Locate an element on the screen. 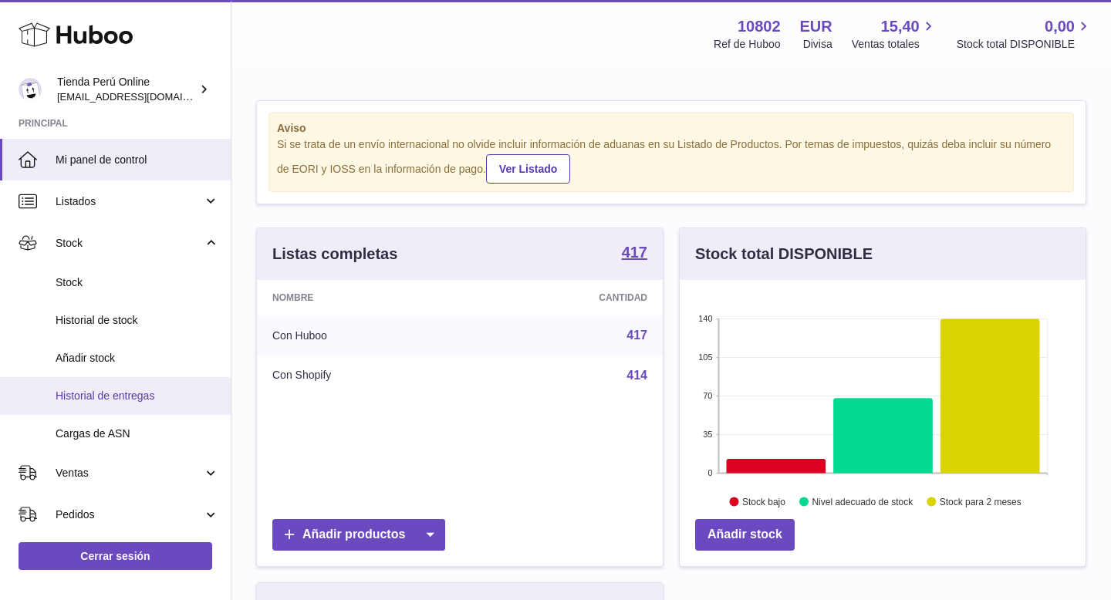 This screenshot has height=600, width=1111. a: Añadir stock is located at coordinates (745, 535).